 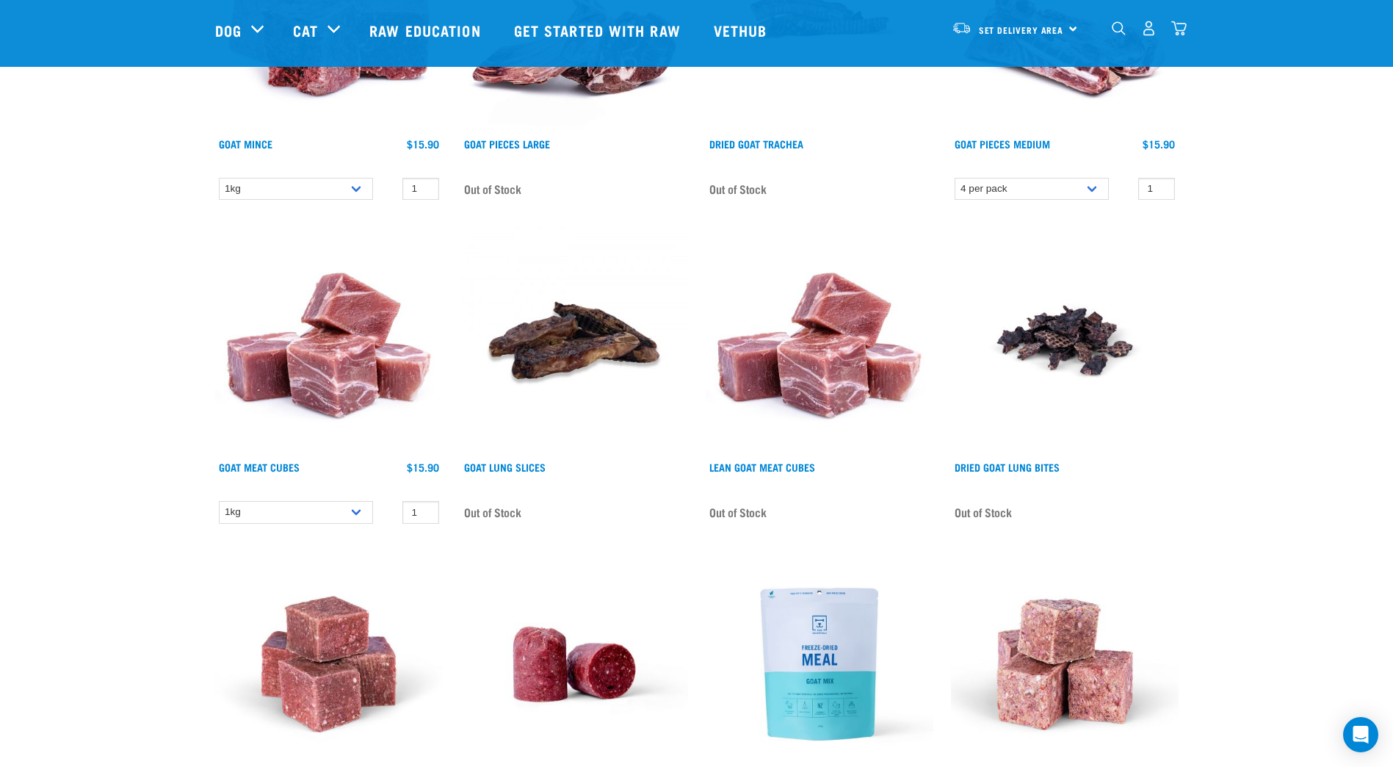 What do you see at coordinates (762, 466) in the screenshot?
I see `a: Lean Goat Meat Cubes` at bounding box center [762, 466].